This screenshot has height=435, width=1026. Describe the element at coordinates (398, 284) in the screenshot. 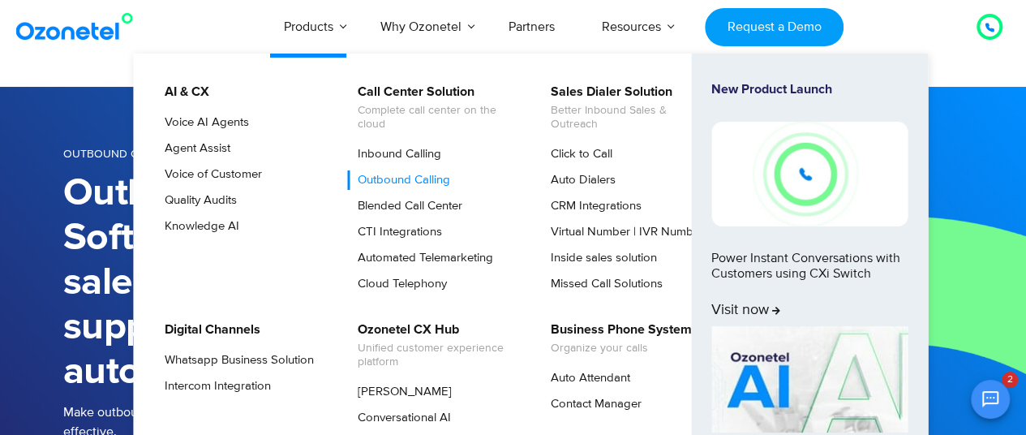

I see `a: Cloud Telephony` at that location.